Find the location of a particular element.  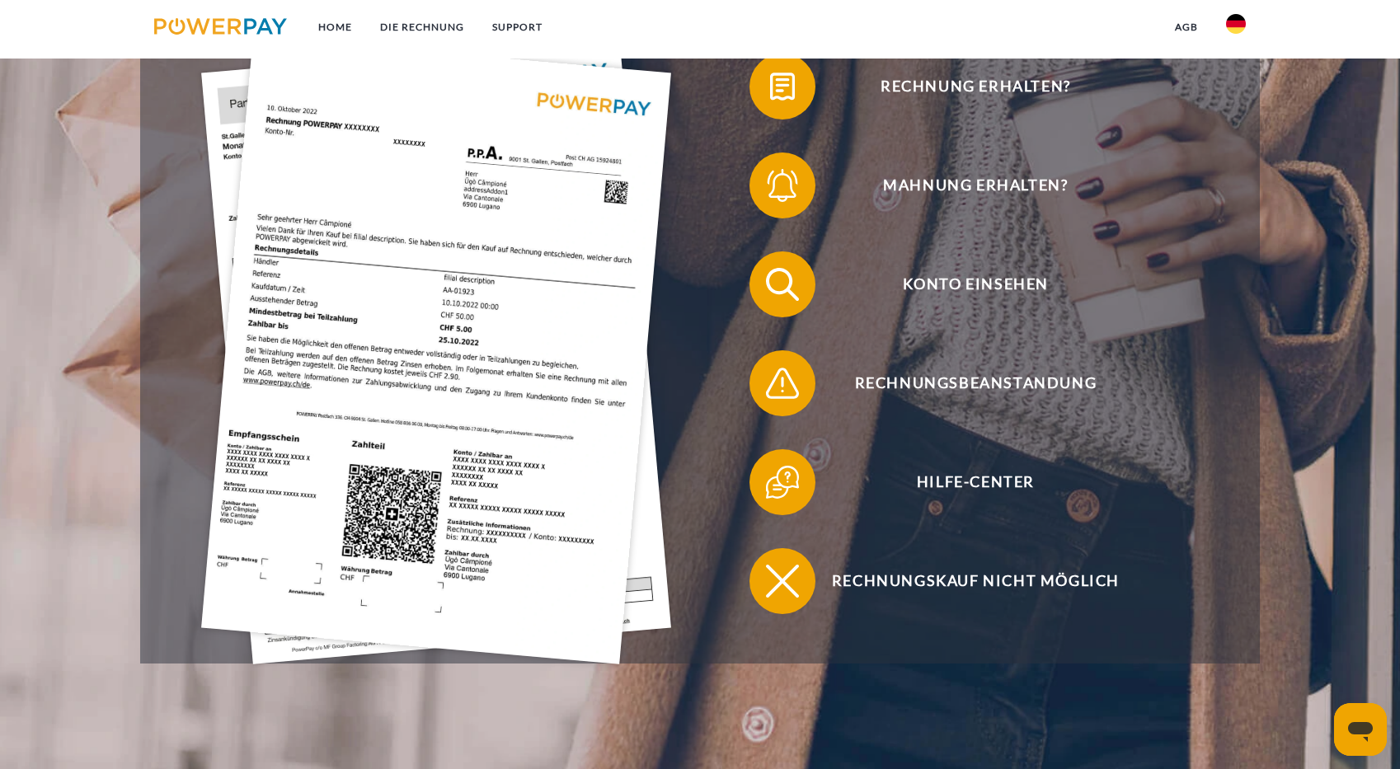

span: Mahnung erhalten? is located at coordinates (975, 185).